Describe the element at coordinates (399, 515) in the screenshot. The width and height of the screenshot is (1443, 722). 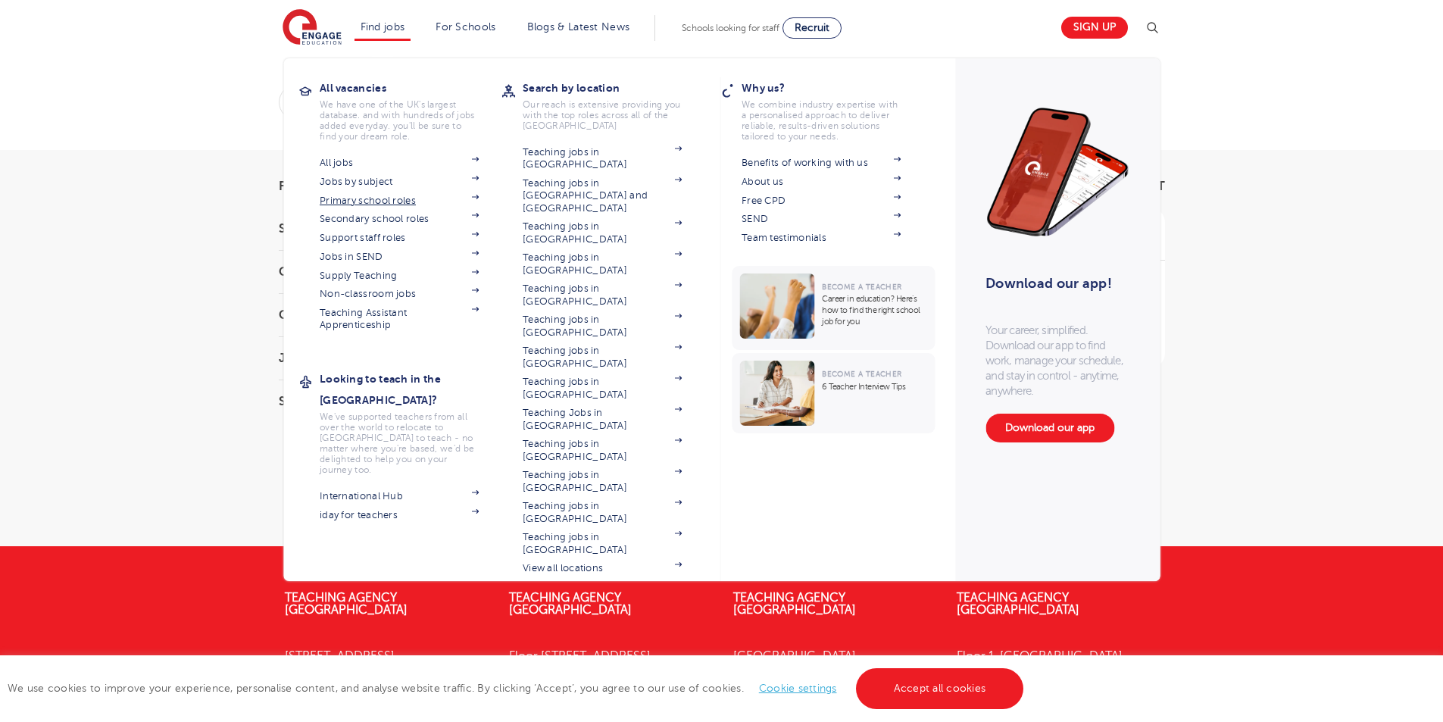
I see `a: iday for teachers` at that location.